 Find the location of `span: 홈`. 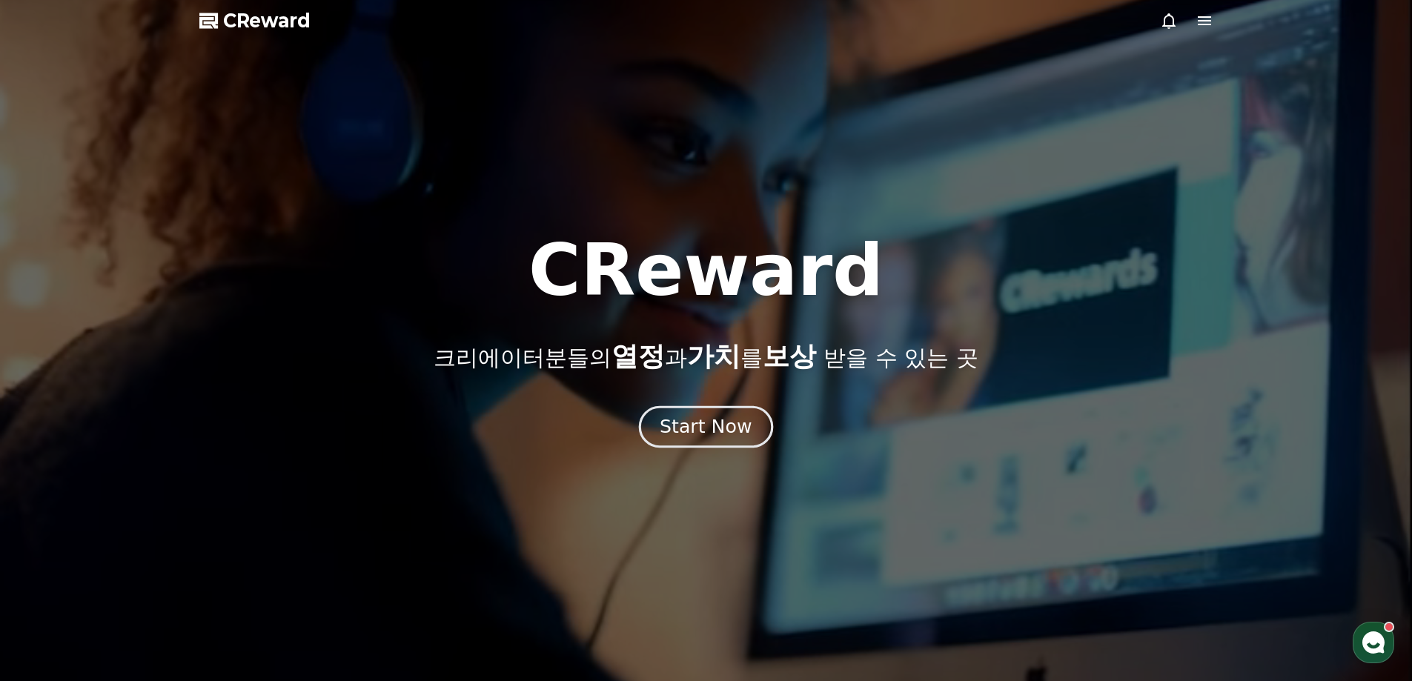

span: 홈 is located at coordinates (51, 498).